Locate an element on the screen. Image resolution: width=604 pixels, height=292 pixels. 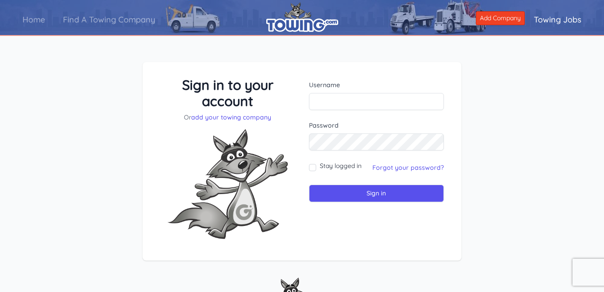
a: add your towing company is located at coordinates (231, 117).